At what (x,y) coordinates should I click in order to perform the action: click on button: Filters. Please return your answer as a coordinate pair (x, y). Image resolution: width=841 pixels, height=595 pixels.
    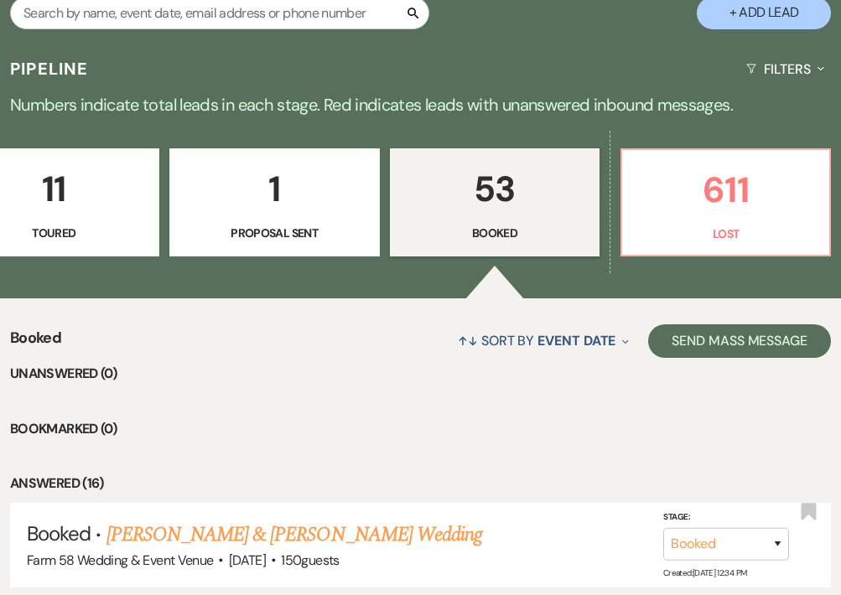
    Looking at the image, I should click on (785, 69).